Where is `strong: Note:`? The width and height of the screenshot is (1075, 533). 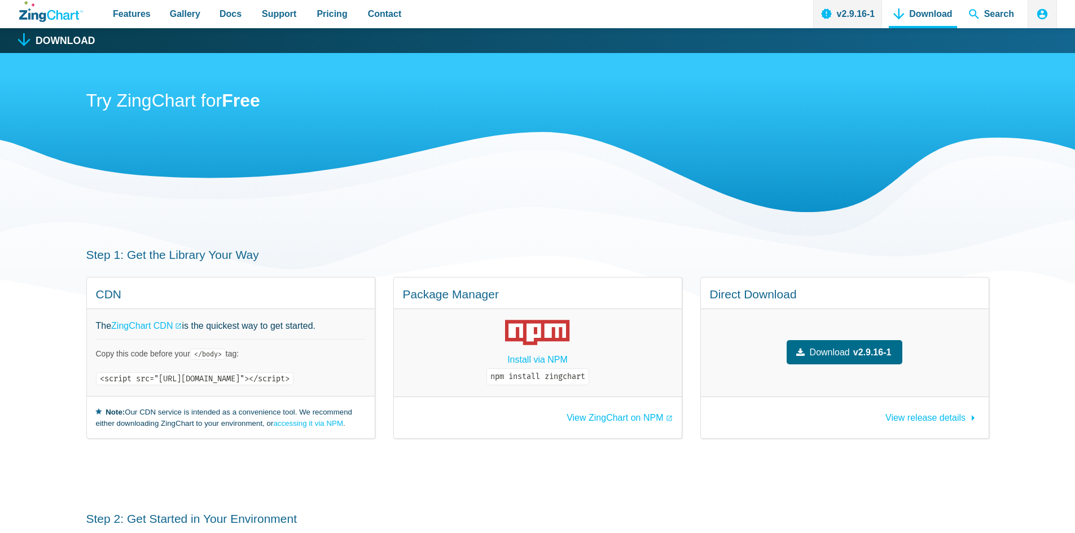 strong: Note: is located at coordinates (115, 412).